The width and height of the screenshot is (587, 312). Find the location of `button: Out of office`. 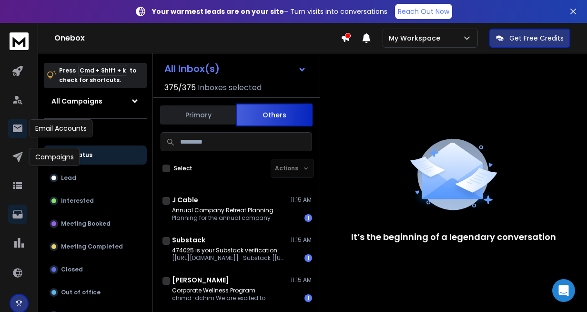

button: Out of office is located at coordinates (95, 292).